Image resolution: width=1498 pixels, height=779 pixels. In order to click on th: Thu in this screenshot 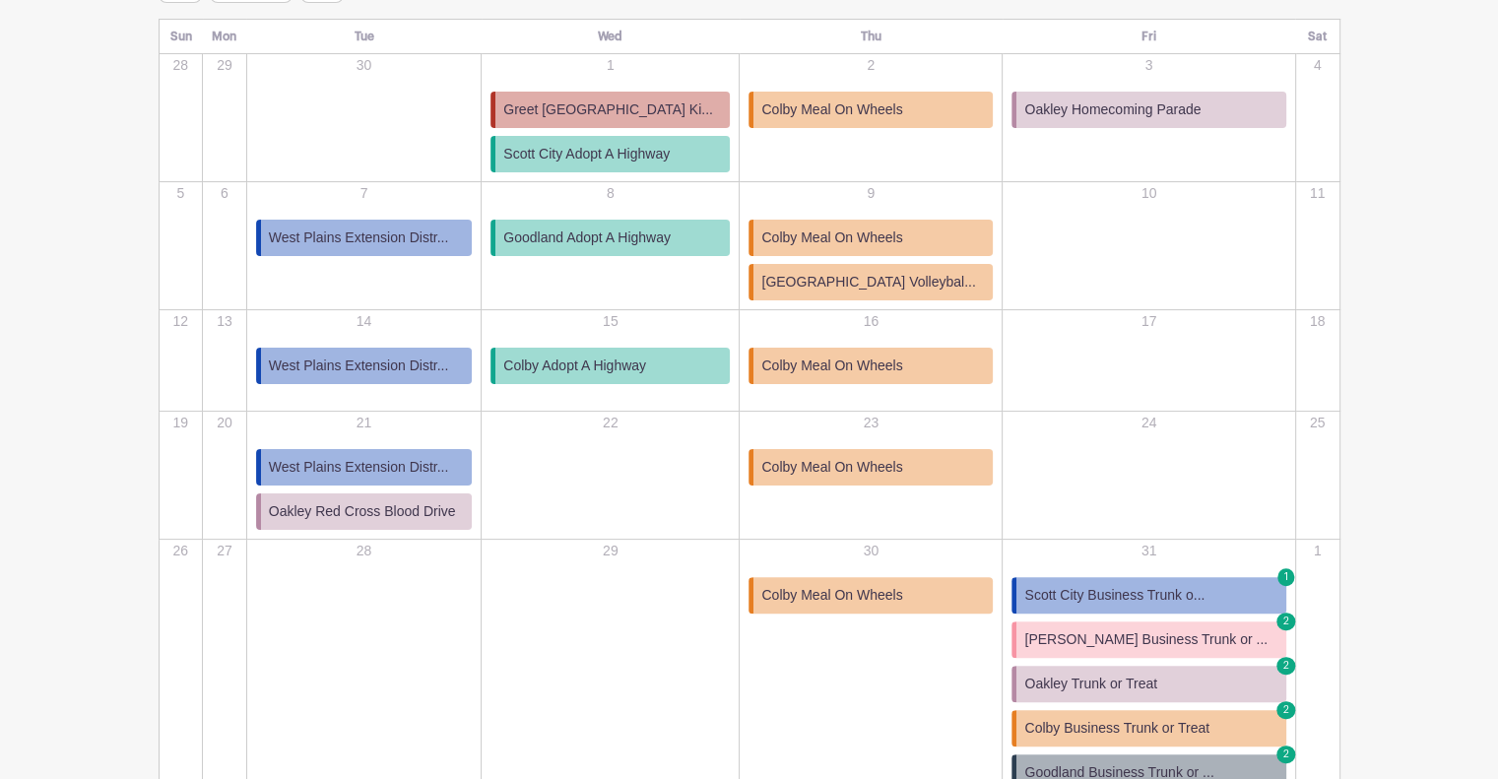, I will do `click(871, 36)`.